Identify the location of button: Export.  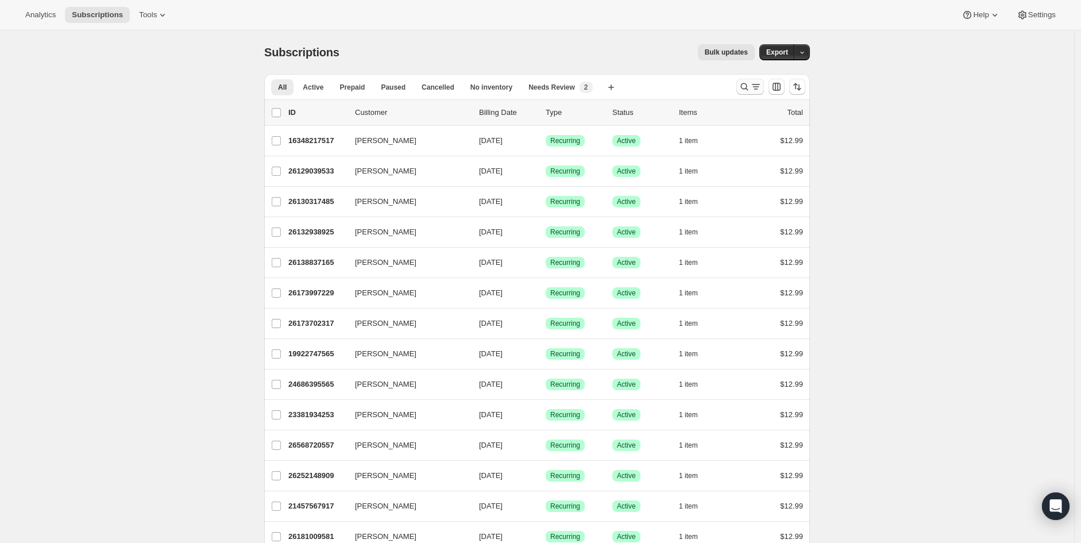
(777, 52).